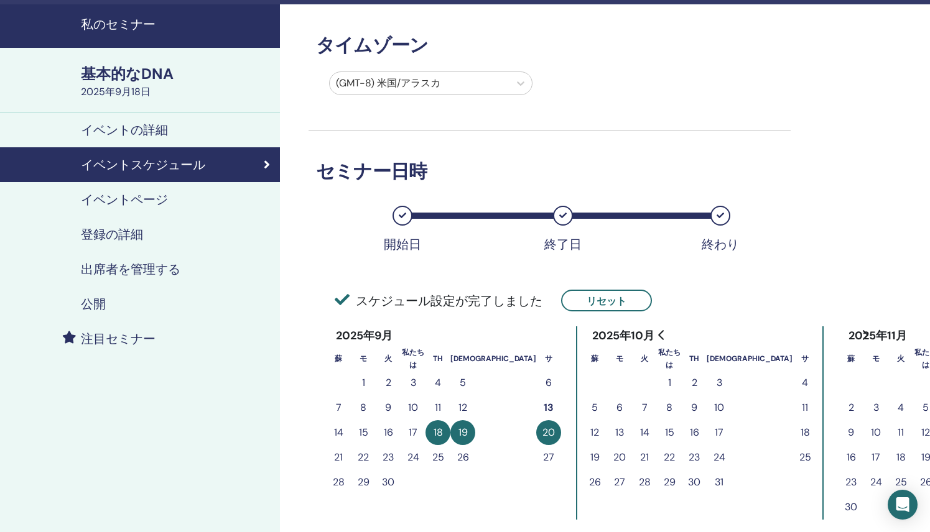 This screenshot has width=930, height=532. Describe the element at coordinates (662, 335) in the screenshot. I see `button: 前の月へ戻る` at that location.